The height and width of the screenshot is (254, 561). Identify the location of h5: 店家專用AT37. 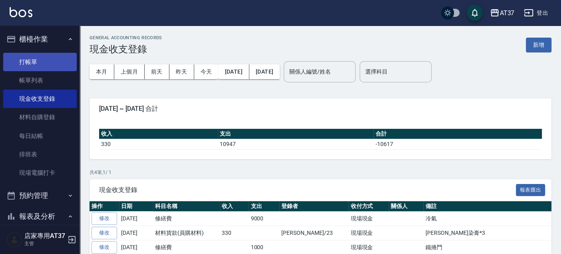
(45, 236).